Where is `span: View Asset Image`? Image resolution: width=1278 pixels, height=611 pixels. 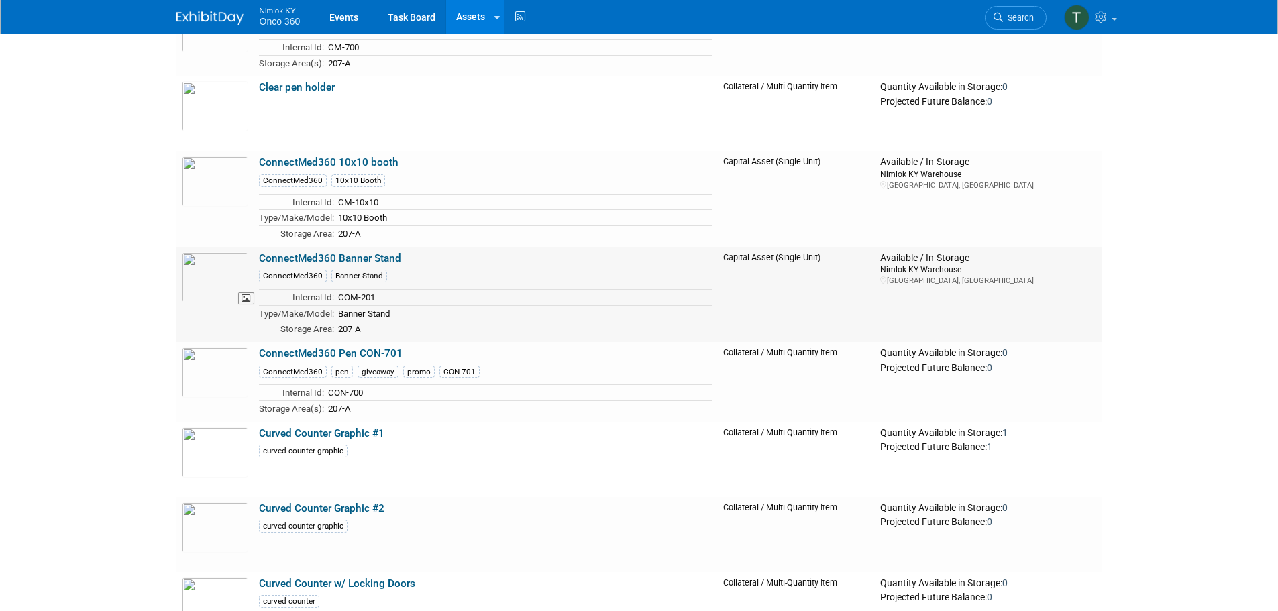
span: View Asset Image is located at coordinates (246, 299).